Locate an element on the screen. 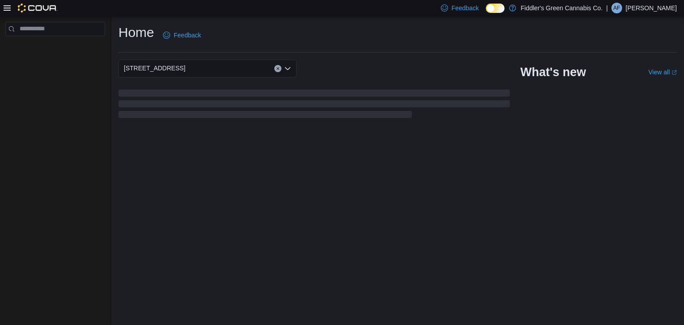 This screenshot has width=684, height=325. svg: External link is located at coordinates (674, 73).